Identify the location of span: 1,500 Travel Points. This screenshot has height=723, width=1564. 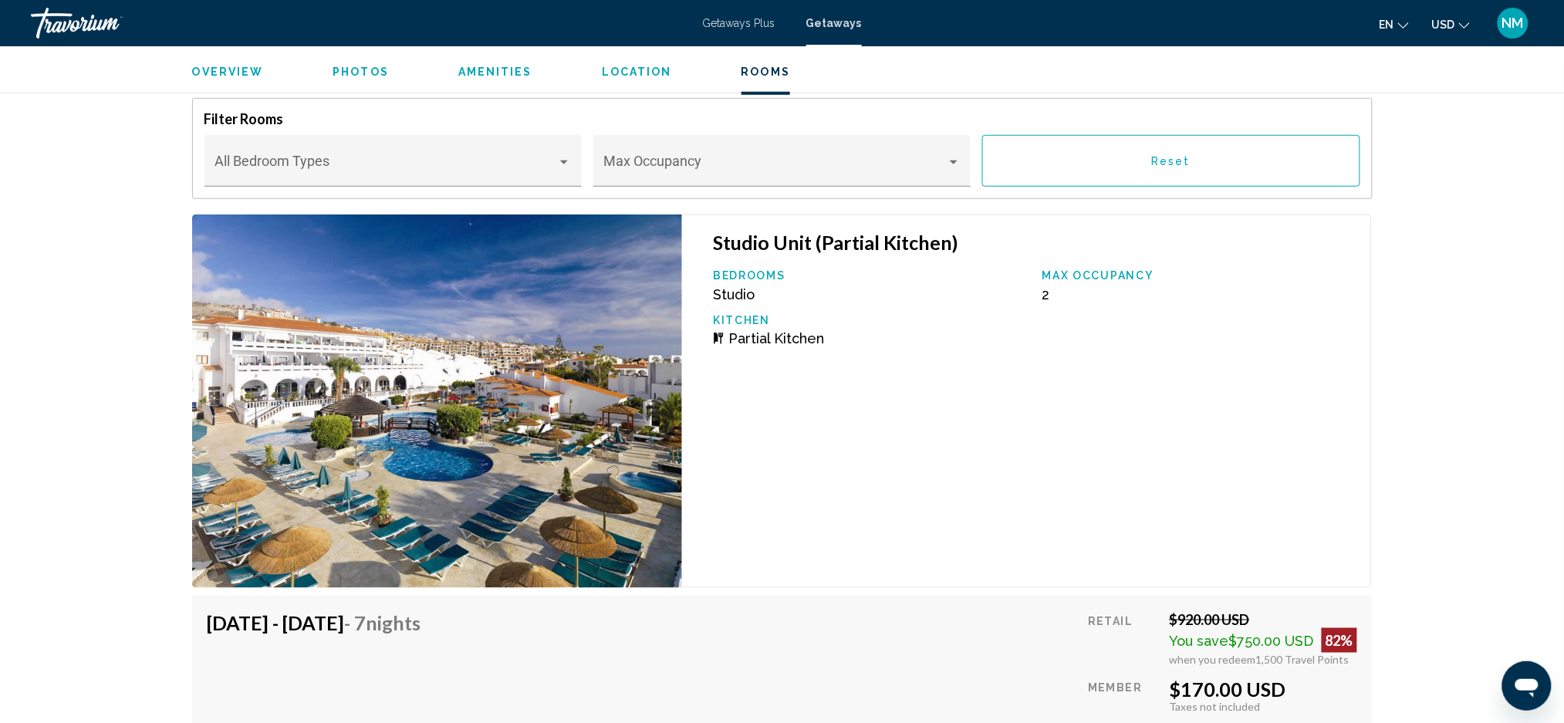
(1302, 659).